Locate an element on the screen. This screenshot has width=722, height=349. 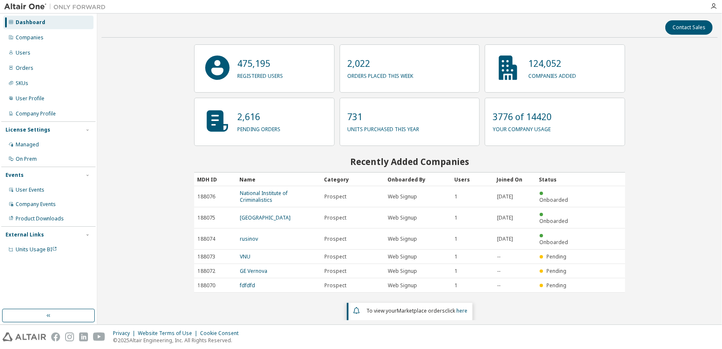
a: here is located at coordinates (462, 311).